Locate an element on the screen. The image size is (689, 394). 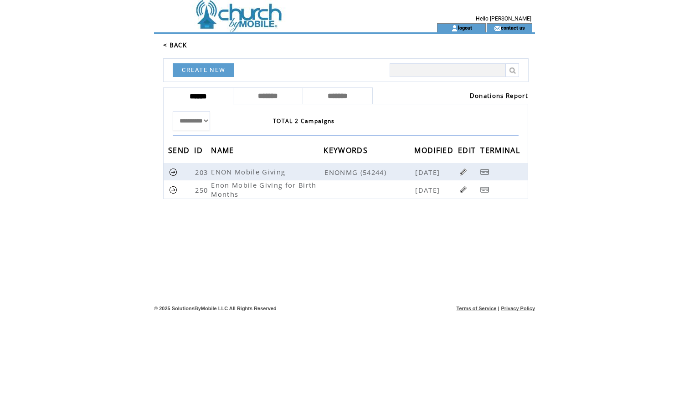
span: ID is located at coordinates (199, 151).